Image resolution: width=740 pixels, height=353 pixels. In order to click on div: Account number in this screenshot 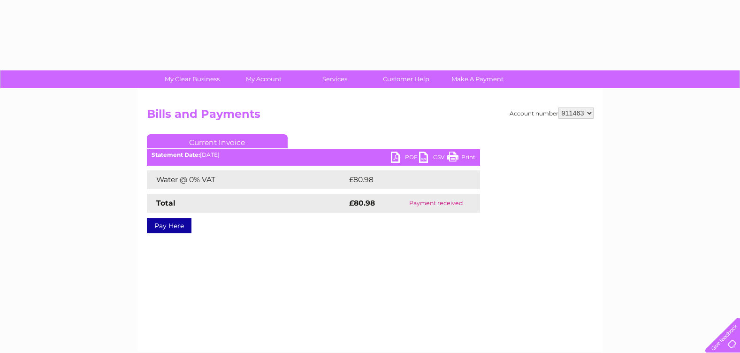, I will do `click(551, 113)`.